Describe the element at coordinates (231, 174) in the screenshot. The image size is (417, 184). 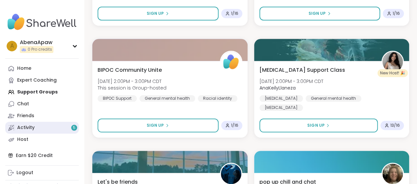
I see `img: pipishay2olivia` at that location.